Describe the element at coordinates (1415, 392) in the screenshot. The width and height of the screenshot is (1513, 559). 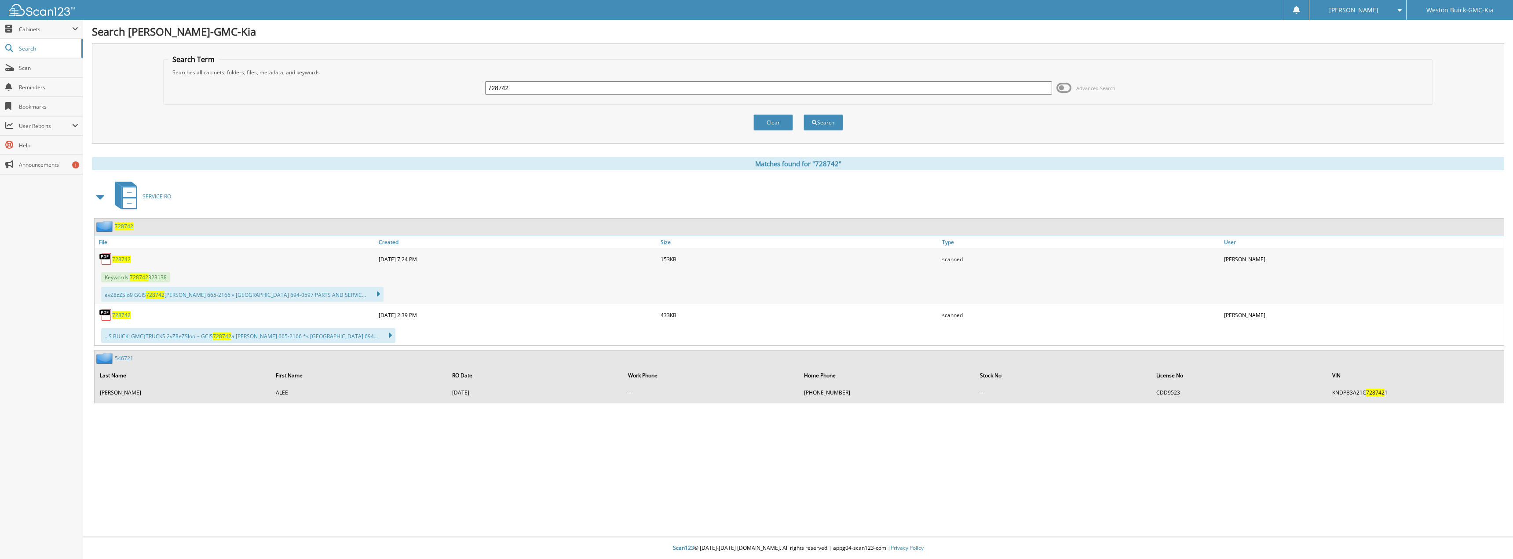
I see `td: KNDPB3A21C 1` at that location.